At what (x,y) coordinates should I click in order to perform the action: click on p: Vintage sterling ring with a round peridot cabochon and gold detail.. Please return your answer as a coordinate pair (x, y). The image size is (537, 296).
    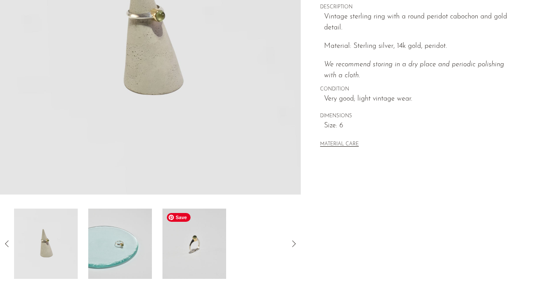
    Looking at the image, I should click on (421, 22).